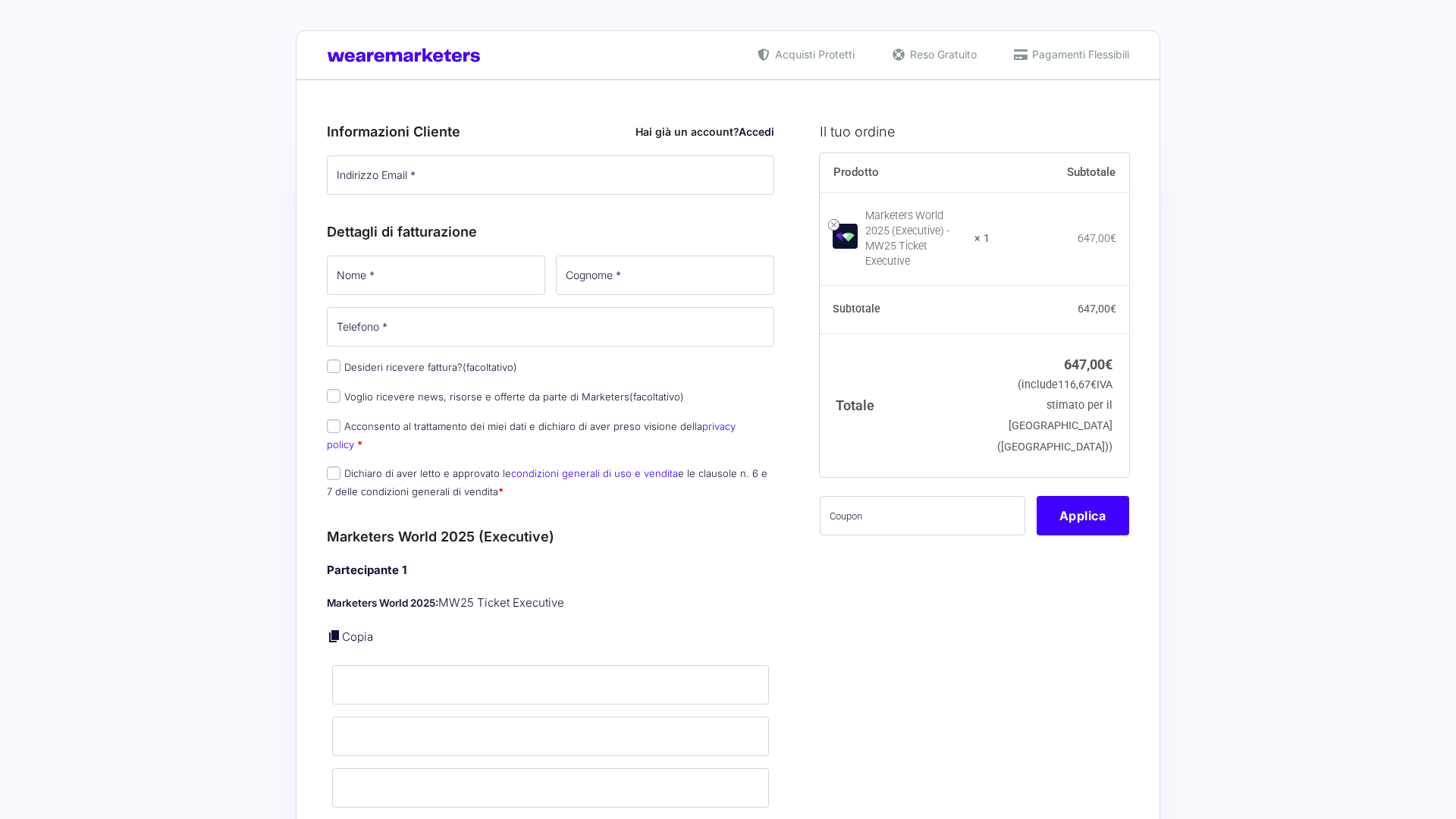 This screenshot has width=1456, height=819. I want to click on input: Voglio ricevere news, risorse e offerte da parte di Marketers(facoltativo), so click(334, 395).